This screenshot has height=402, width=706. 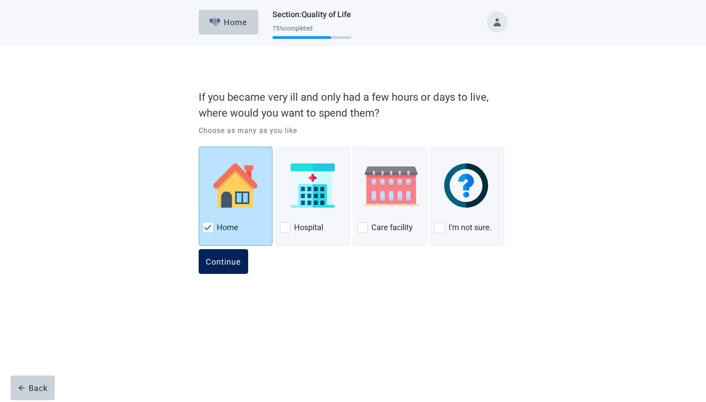 I want to click on p: Choose as many as you like, so click(x=353, y=131).